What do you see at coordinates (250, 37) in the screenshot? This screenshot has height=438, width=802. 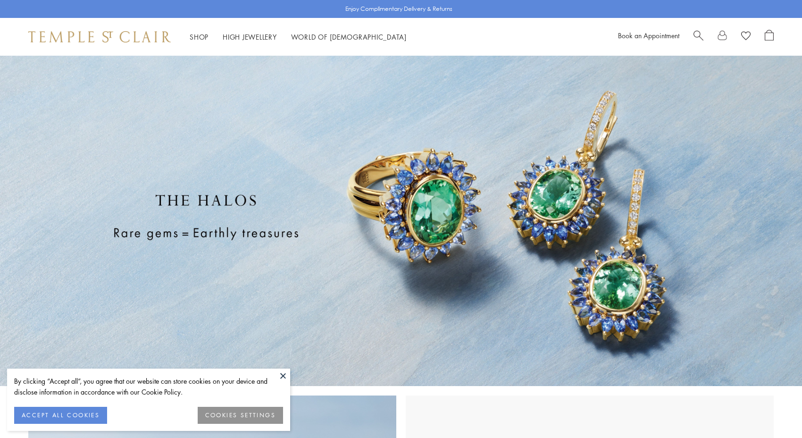 I see `a: High JewelleryHigh Jewellery` at bounding box center [250, 37].